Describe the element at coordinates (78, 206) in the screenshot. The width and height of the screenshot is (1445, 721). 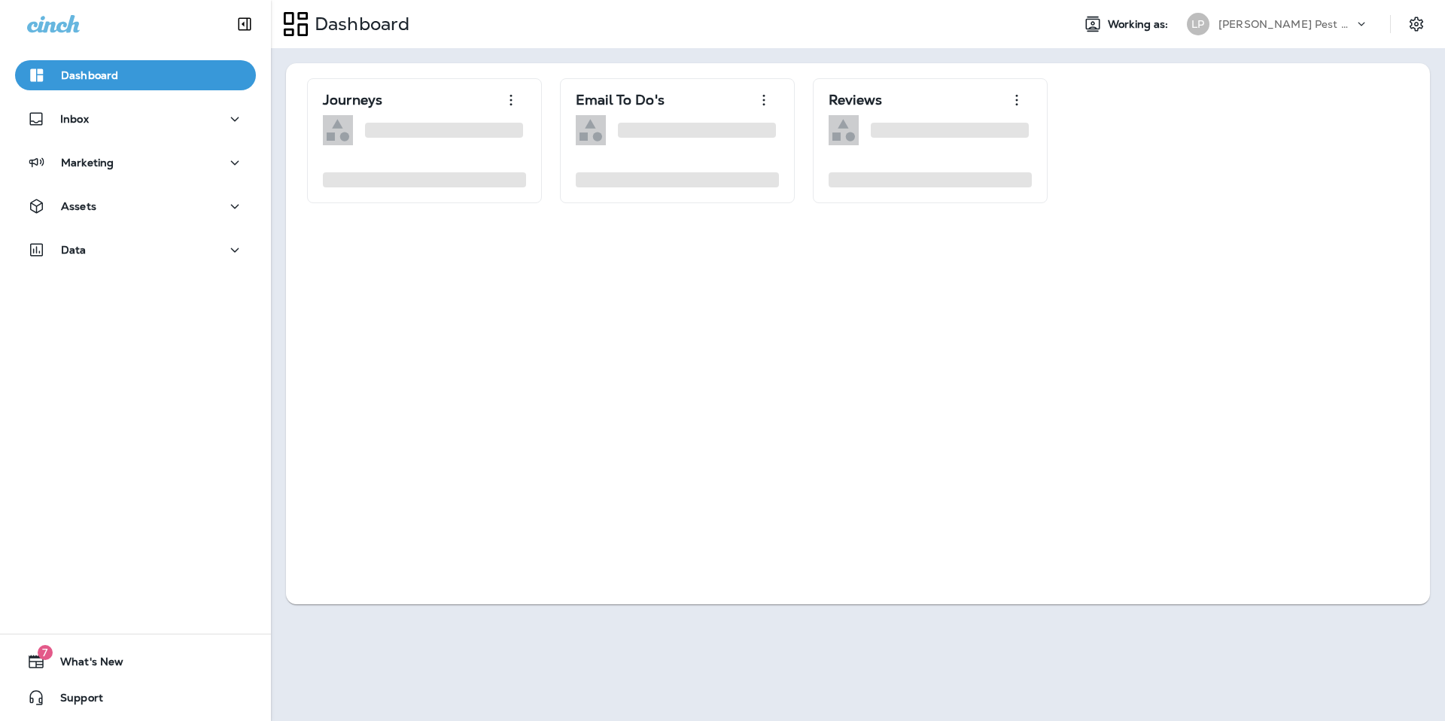
I see `p: Assets` at that location.